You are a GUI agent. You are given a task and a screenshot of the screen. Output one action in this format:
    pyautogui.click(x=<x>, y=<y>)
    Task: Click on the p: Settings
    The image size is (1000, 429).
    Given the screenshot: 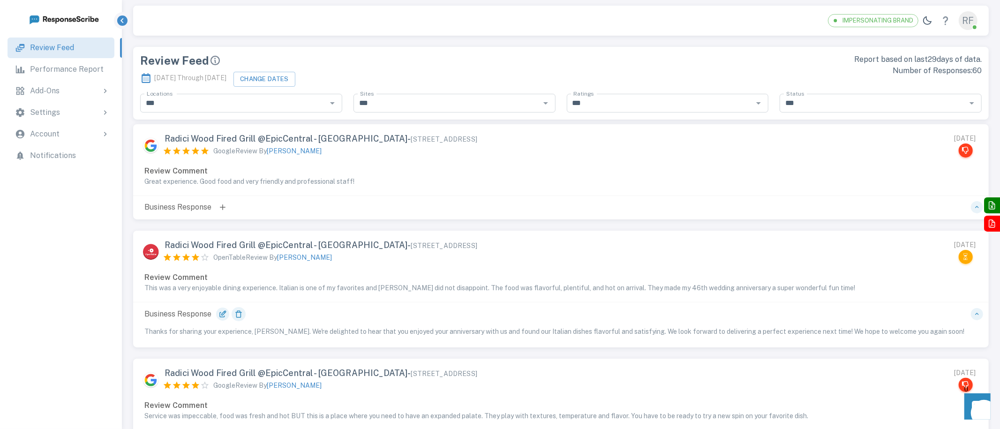 What is the action you would take?
    pyautogui.click(x=45, y=113)
    